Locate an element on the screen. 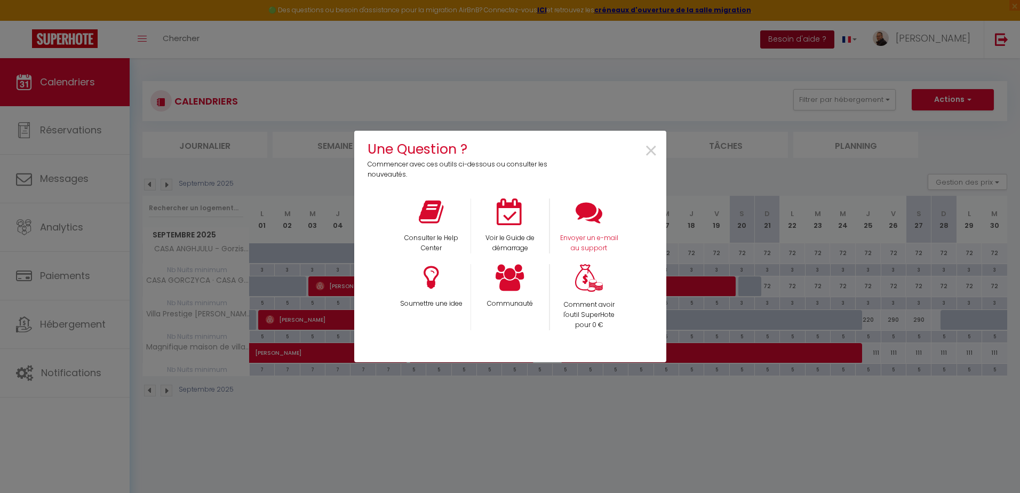 The width and height of the screenshot is (1020, 493). p: Envoyer un e-mail au support is located at coordinates (589, 243).